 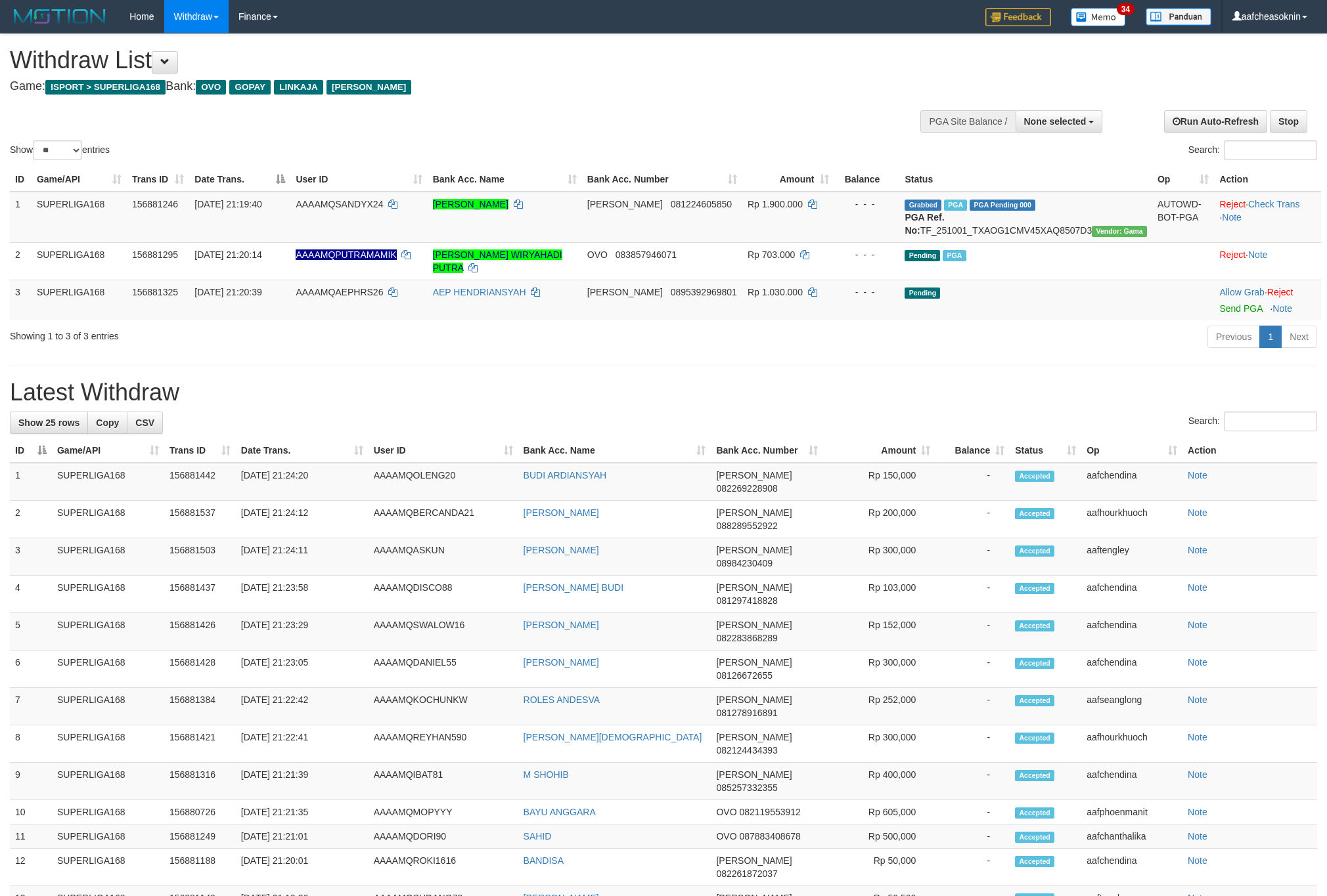 I want to click on a: Stop, so click(x=1288, y=121).